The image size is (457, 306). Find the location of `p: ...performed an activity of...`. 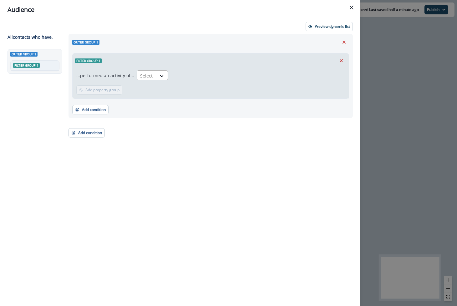

p: ...performed an activity of... is located at coordinates (105, 75).